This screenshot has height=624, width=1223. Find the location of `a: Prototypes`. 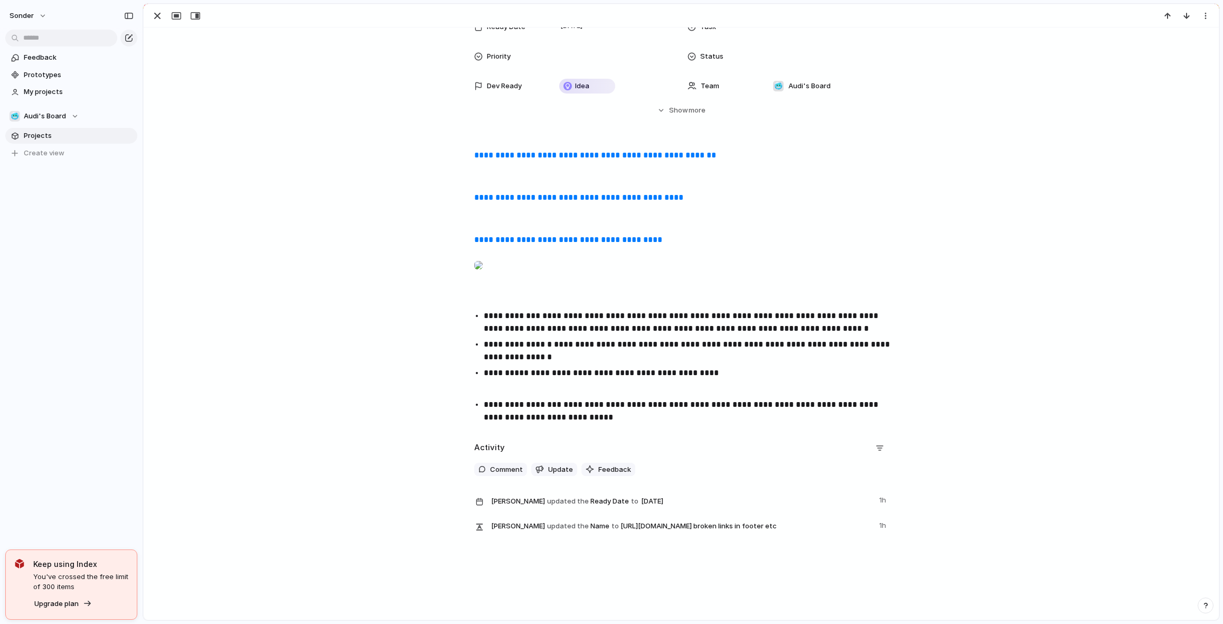

a: Prototypes is located at coordinates (71, 75).